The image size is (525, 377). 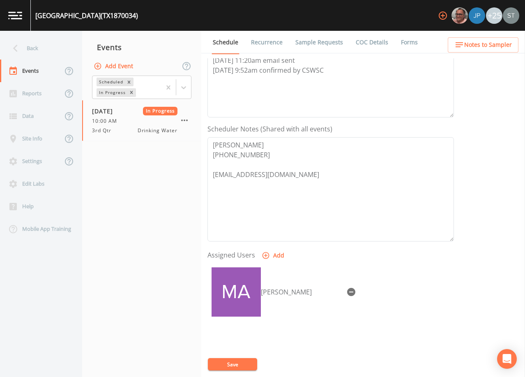 What do you see at coordinates (494, 16) in the screenshot?
I see `div: +25` at bounding box center [494, 16].